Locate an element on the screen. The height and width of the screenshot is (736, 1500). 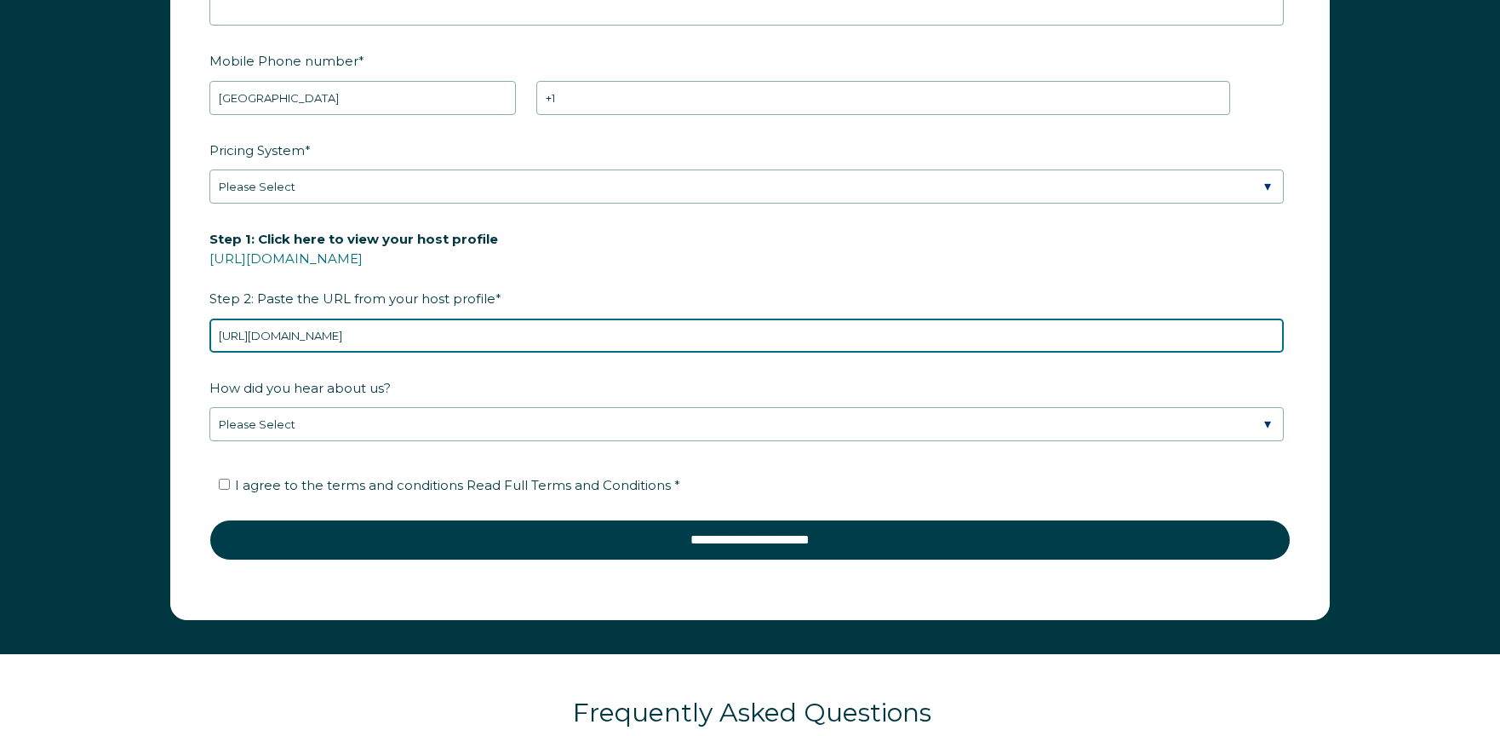
span: Frequently Asked Questions is located at coordinates (752, 712).